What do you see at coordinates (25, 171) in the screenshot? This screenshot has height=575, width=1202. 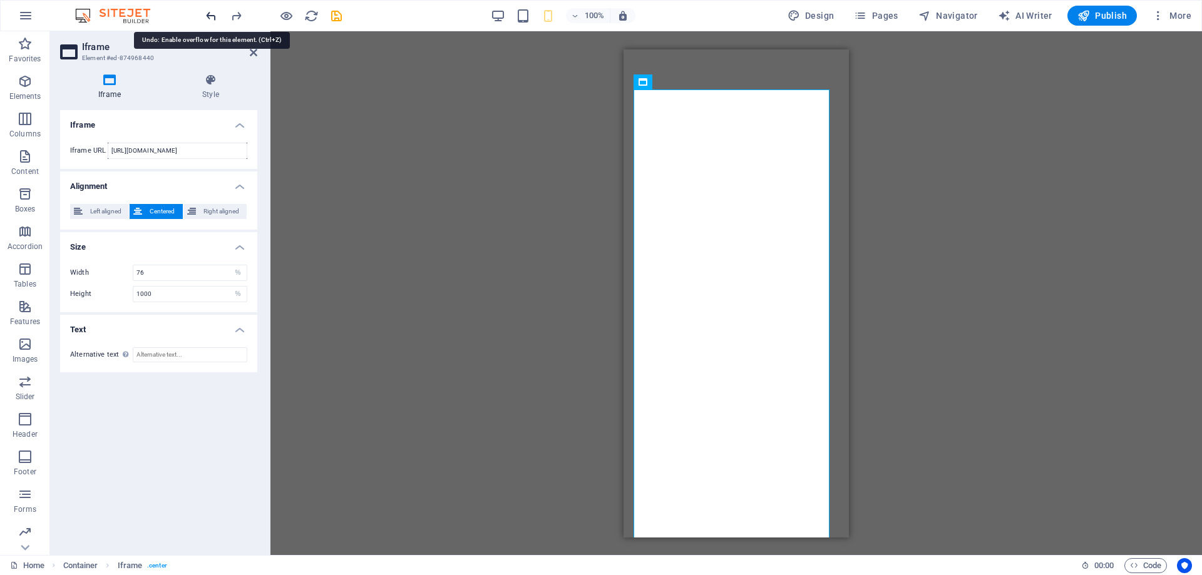 I see `p: Content` at bounding box center [25, 171].